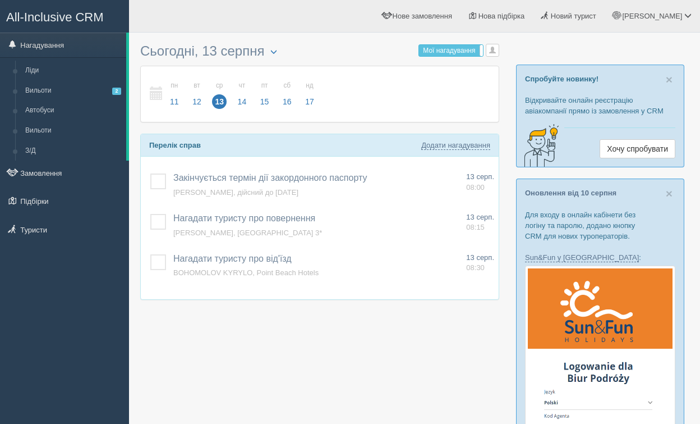  What do you see at coordinates (175, 145) in the screenshot?
I see `b: Перелік справ` at bounding box center [175, 145].